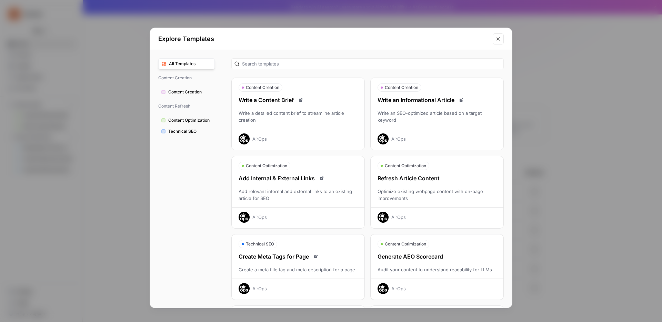  What do you see at coordinates (437, 117) in the screenshot?
I see `div: Write an SEO-optimized article based on a target keyword` at bounding box center [437, 117].